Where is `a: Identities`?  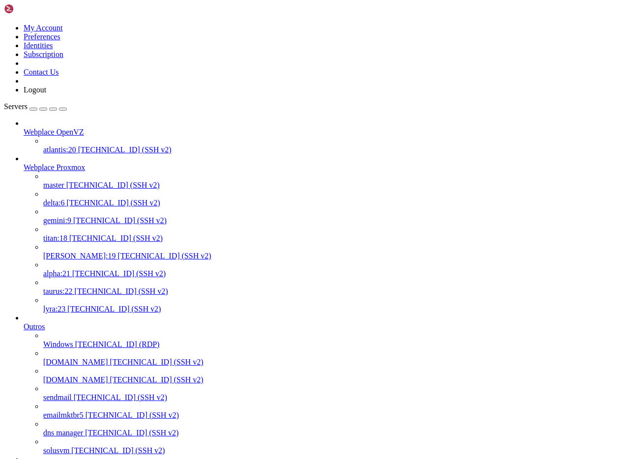
a: Identities is located at coordinates (38, 45).